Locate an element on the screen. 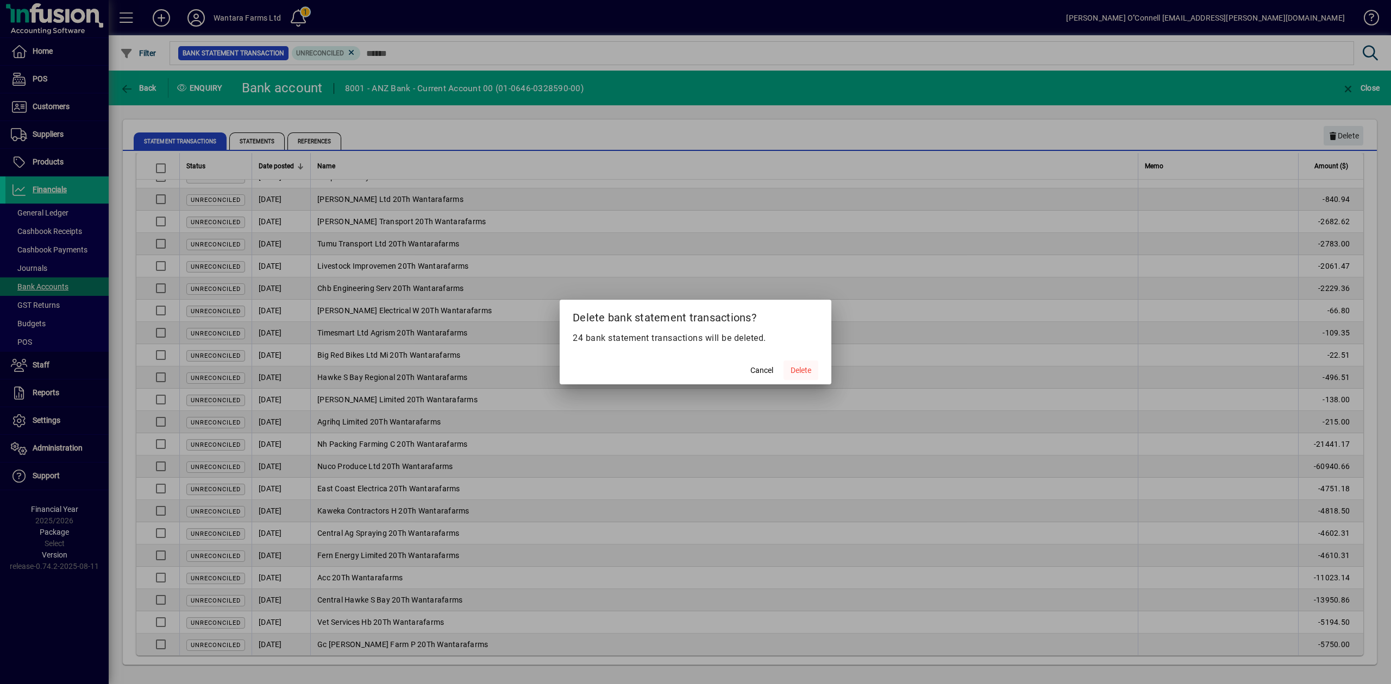 Image resolution: width=1391 pixels, height=684 pixels. span: Delete is located at coordinates (801, 370).